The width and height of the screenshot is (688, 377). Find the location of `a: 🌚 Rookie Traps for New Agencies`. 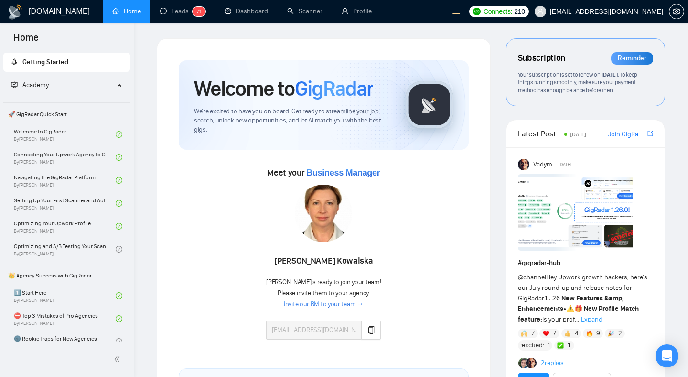

a: 🌚 Rookie Traps for New Agencies is located at coordinates (65, 341).